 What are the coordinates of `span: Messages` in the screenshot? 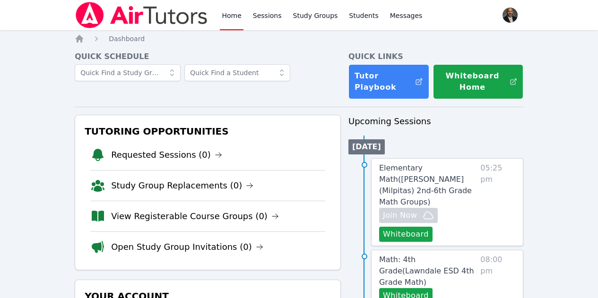 It's located at (406, 16).